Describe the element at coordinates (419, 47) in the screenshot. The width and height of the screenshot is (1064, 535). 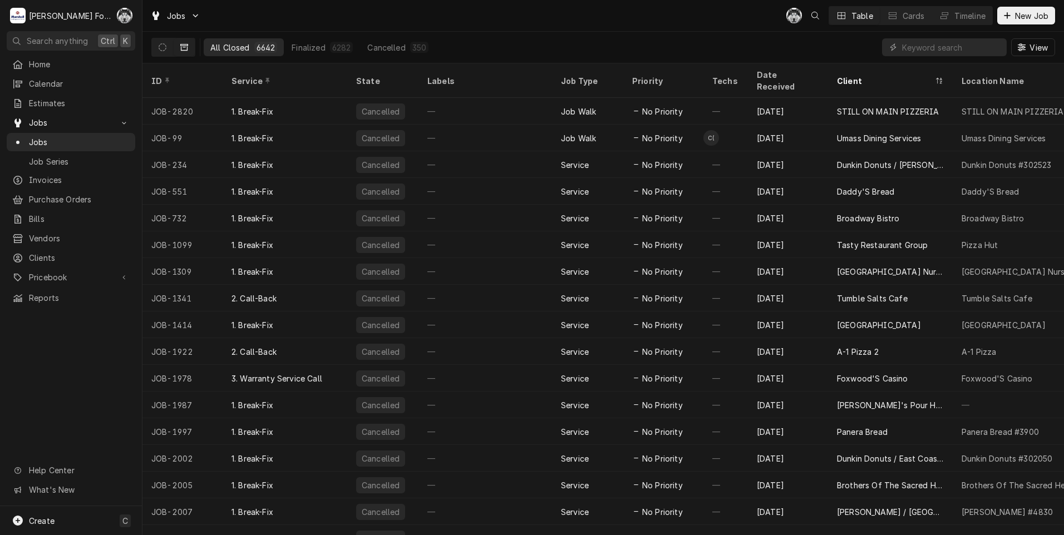
I see `div: 350` at that location.